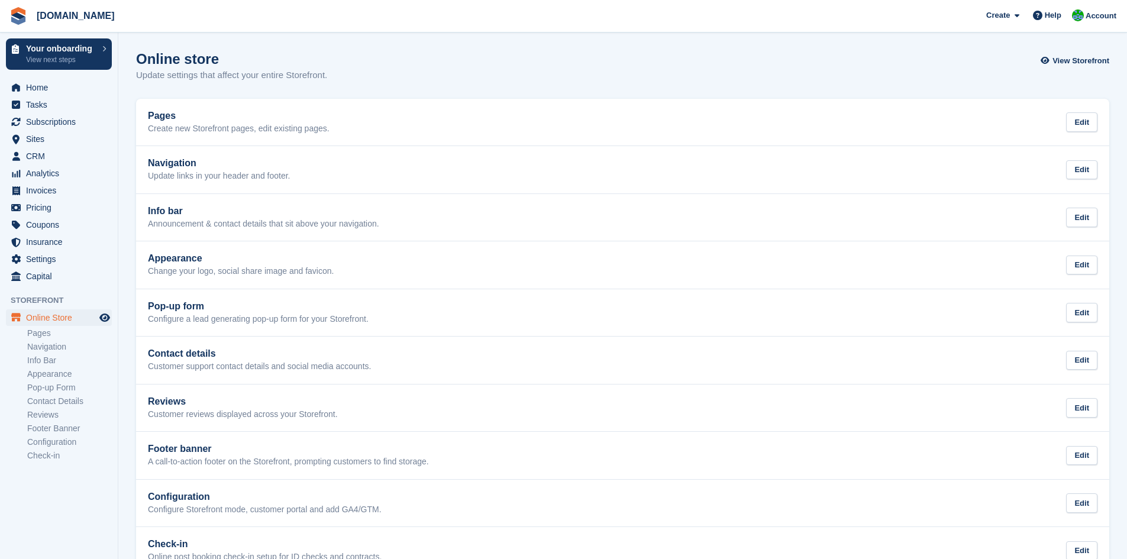 This screenshot has width=1127, height=559. I want to click on a: Pop-up Form, so click(69, 388).